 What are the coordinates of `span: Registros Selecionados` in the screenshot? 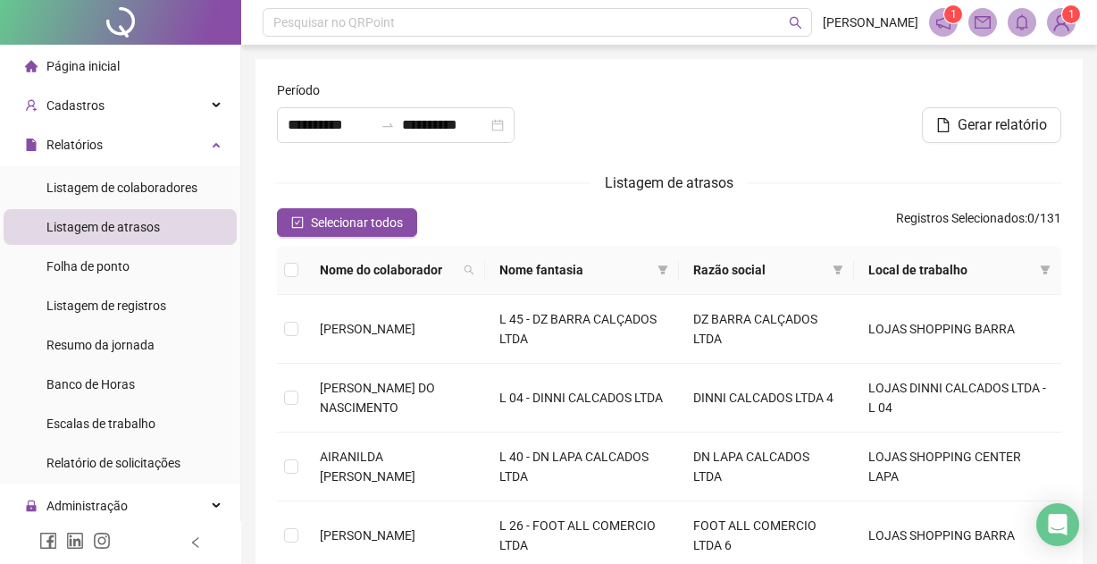 It's located at (960, 218).